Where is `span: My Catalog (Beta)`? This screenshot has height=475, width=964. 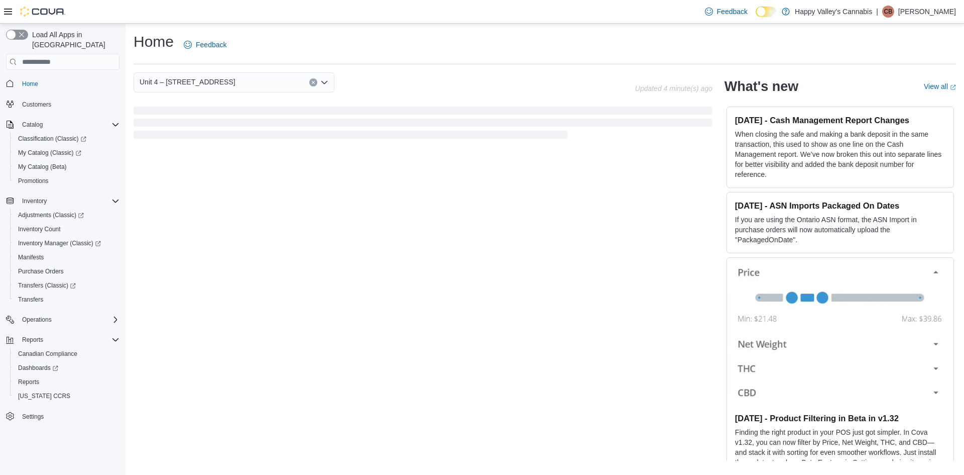
span: My Catalog (Beta) is located at coordinates (42, 167).